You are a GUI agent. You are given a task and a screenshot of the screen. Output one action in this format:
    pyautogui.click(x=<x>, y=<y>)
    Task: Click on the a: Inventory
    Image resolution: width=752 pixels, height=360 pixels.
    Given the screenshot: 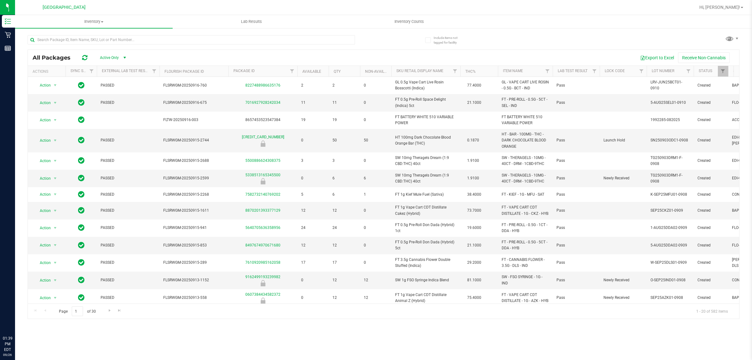 What is the action you would take?
    pyautogui.click(x=94, y=22)
    